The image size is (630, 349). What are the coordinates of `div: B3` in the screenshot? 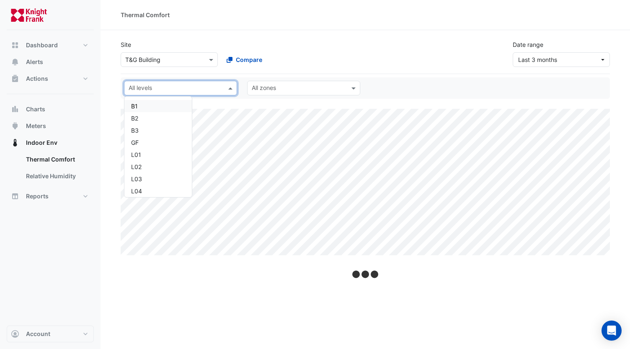 It's located at (158, 130).